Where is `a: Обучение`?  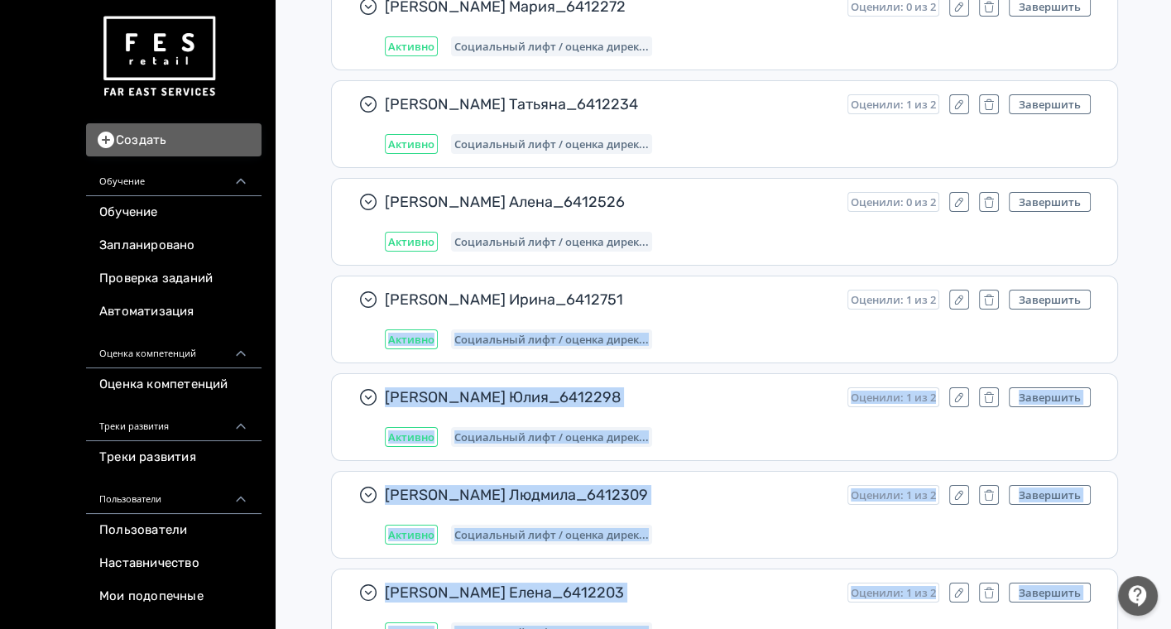
a: Обучение is located at coordinates (174, 213).